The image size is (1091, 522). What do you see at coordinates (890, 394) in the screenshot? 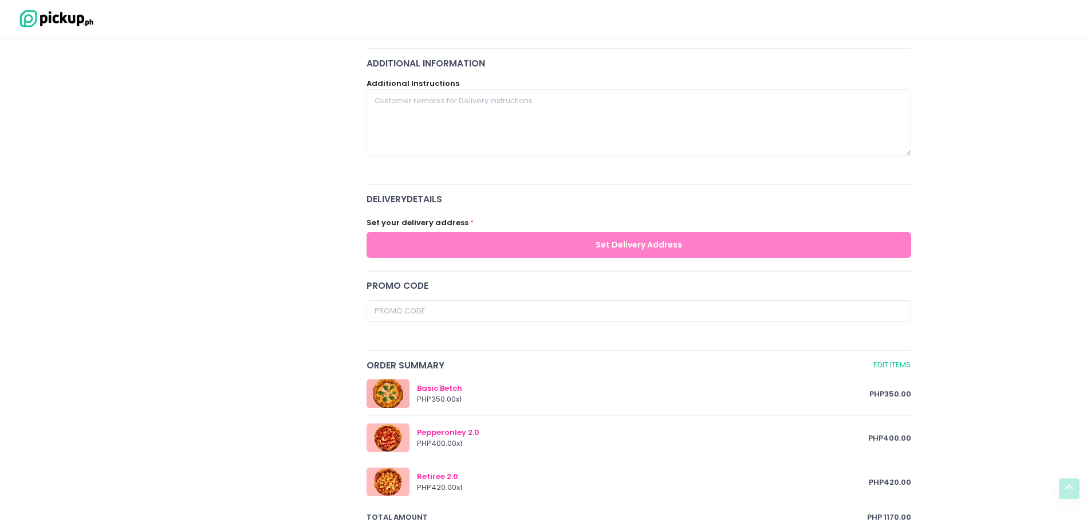
I see `span: PHP 350.00` at bounding box center [890, 394].